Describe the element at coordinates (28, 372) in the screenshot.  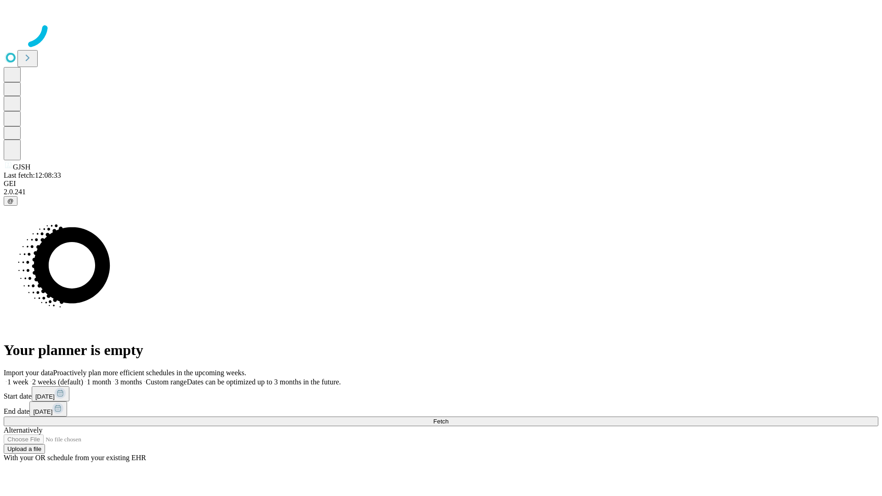
I see `span: Import your data` at that location.